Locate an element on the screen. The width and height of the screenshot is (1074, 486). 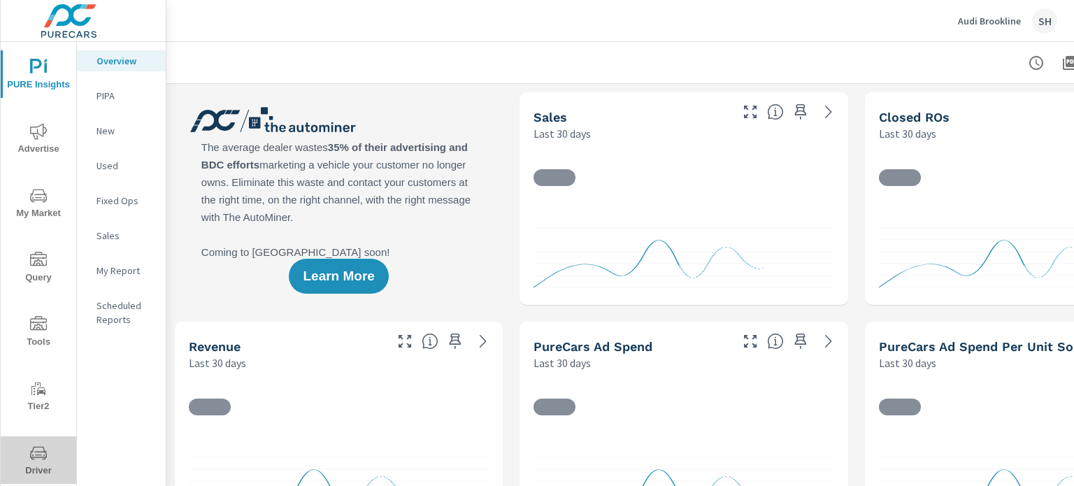
span: Query is located at coordinates (38, 269).